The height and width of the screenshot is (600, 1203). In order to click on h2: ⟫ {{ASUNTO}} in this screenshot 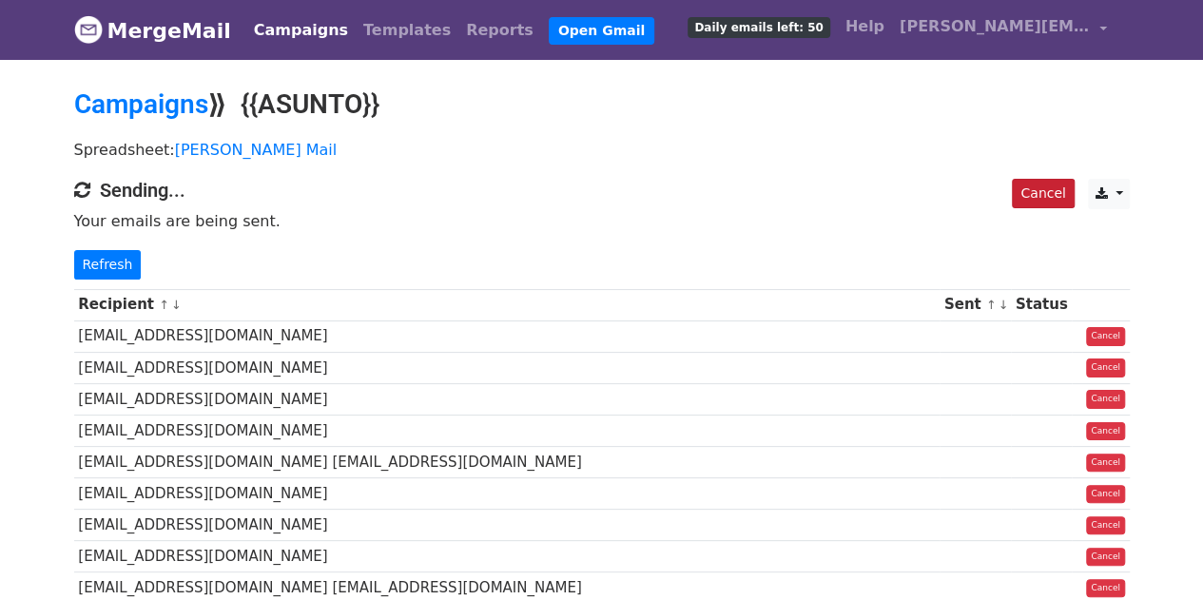, I will do `click(602, 105)`.